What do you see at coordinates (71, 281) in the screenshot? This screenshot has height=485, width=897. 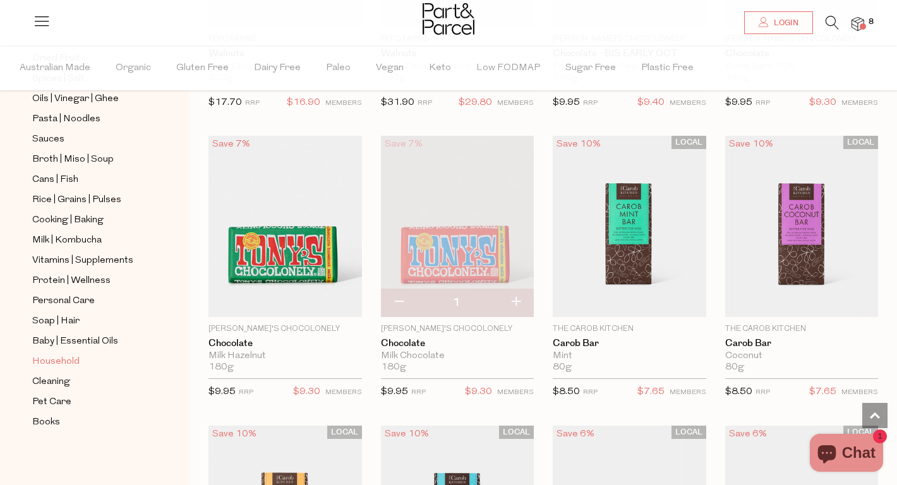 I see `span: Protein | Wellness` at bounding box center [71, 281].